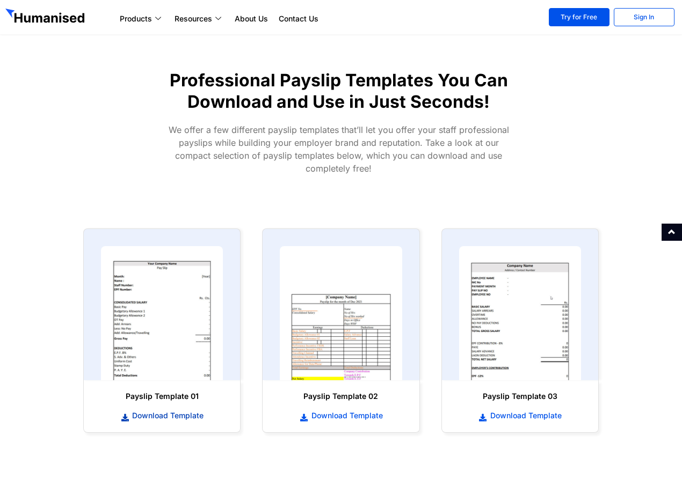 The height and width of the screenshot is (481, 682). Describe the element at coordinates (340, 397) in the screenshot. I see `h6: Payslip Template 02` at that location.